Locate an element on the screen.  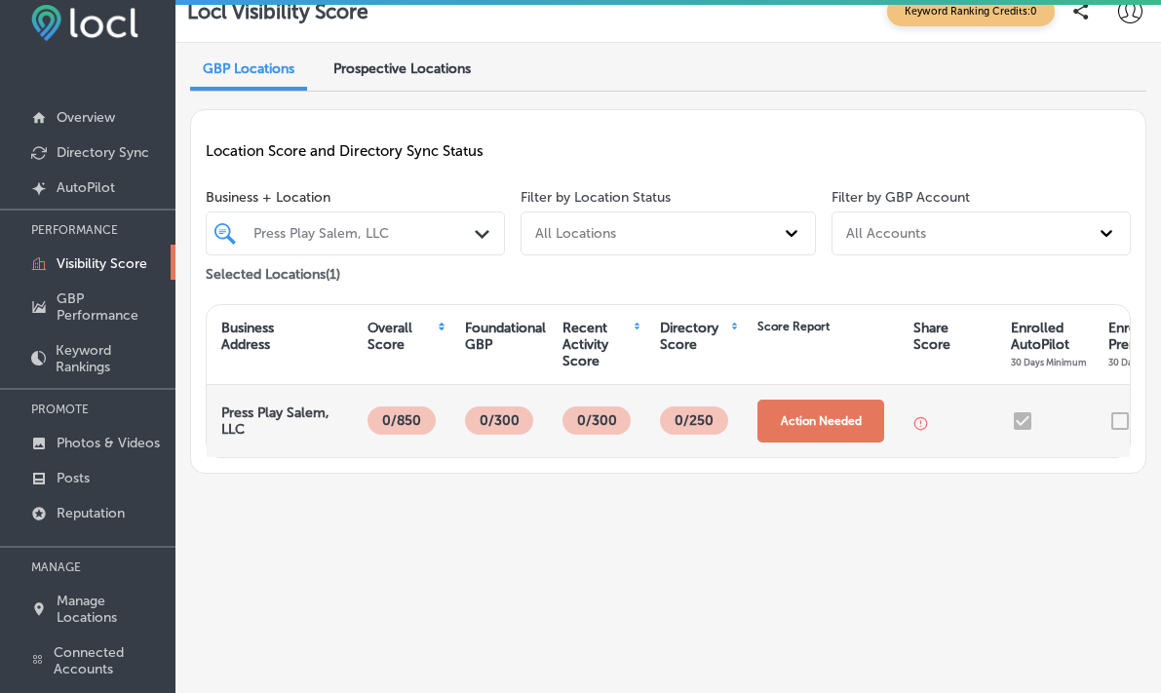
div: Directory Score is located at coordinates (694, 336).